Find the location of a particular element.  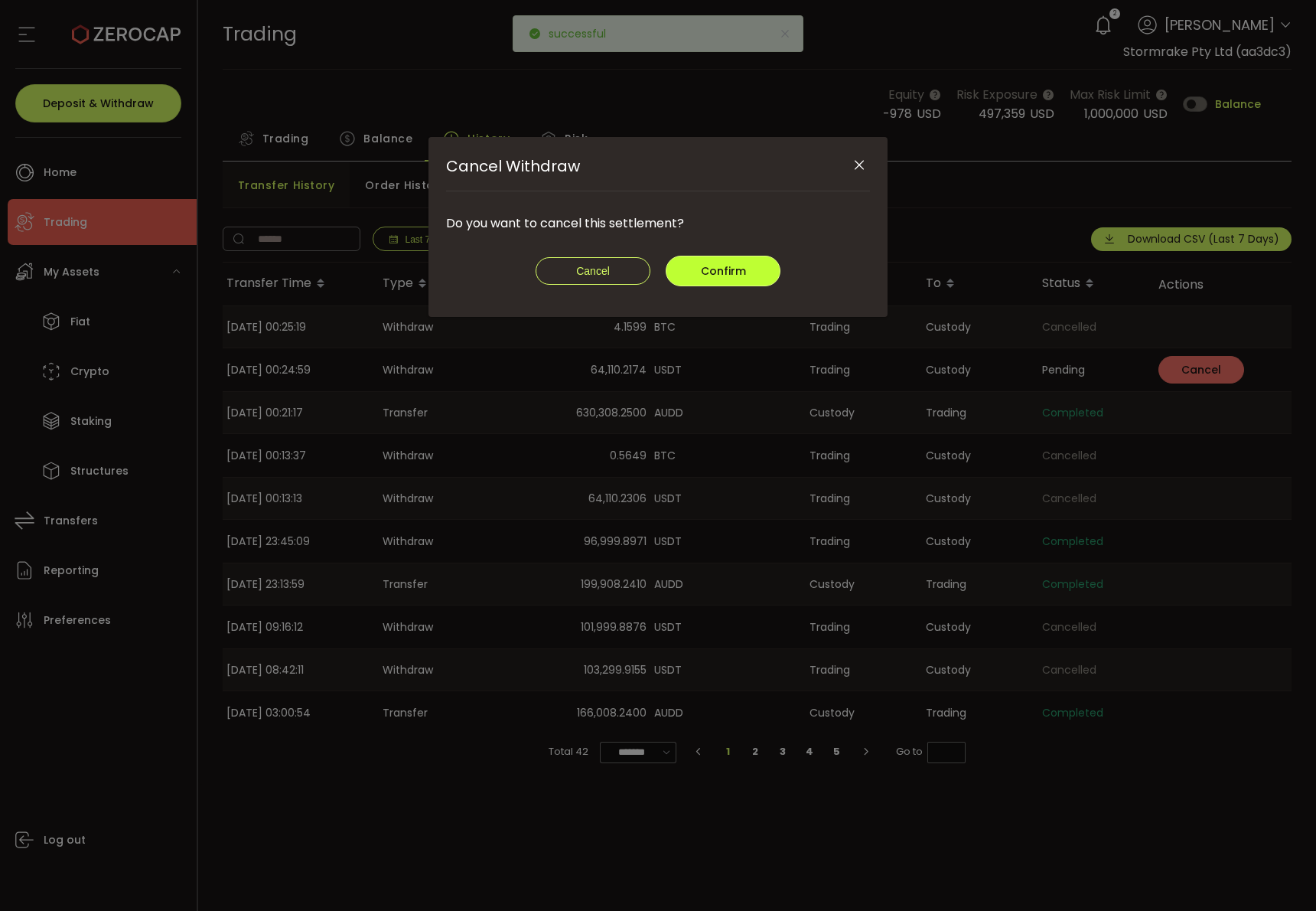

span: Confirm is located at coordinates (724, 271).